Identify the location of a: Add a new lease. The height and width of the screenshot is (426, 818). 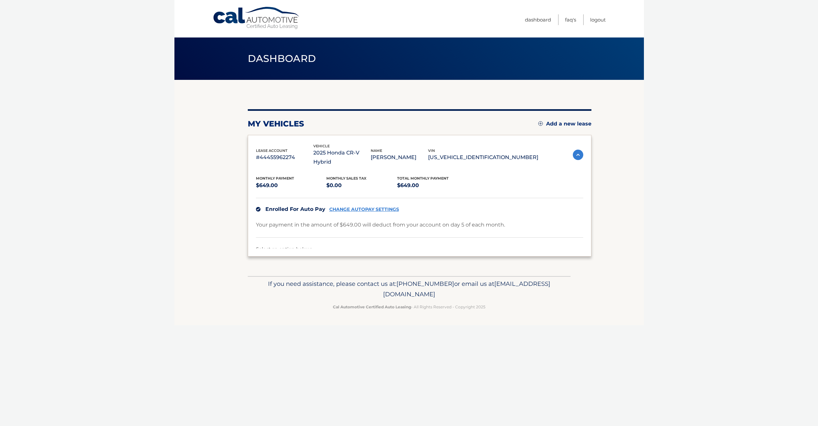
(565, 124).